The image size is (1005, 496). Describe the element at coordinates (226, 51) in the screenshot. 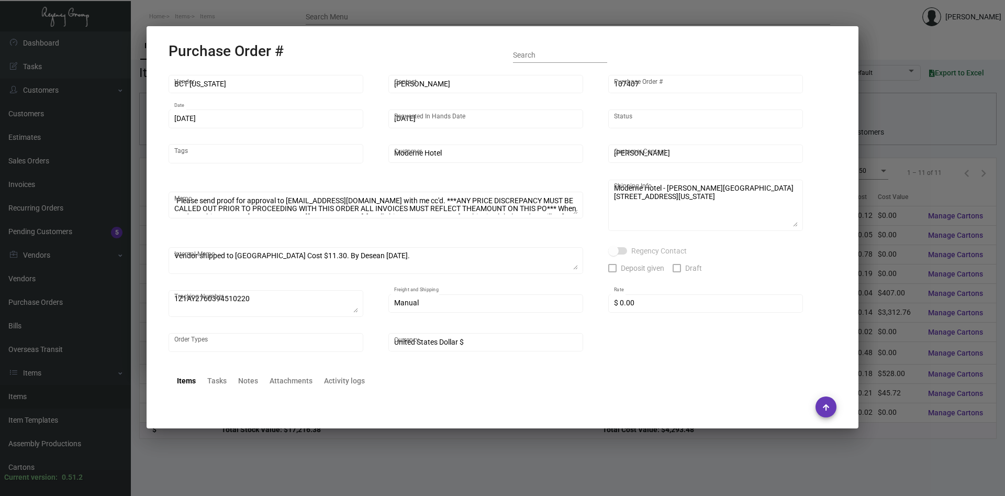

I see `h2: Purchase Order #` at that location.